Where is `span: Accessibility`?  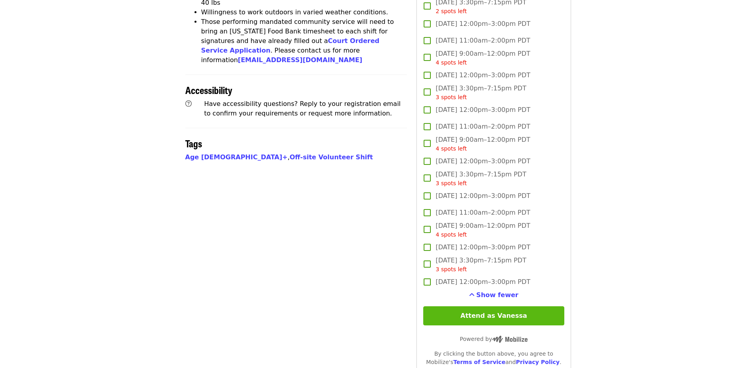
span: Accessibility is located at coordinates (209, 90).